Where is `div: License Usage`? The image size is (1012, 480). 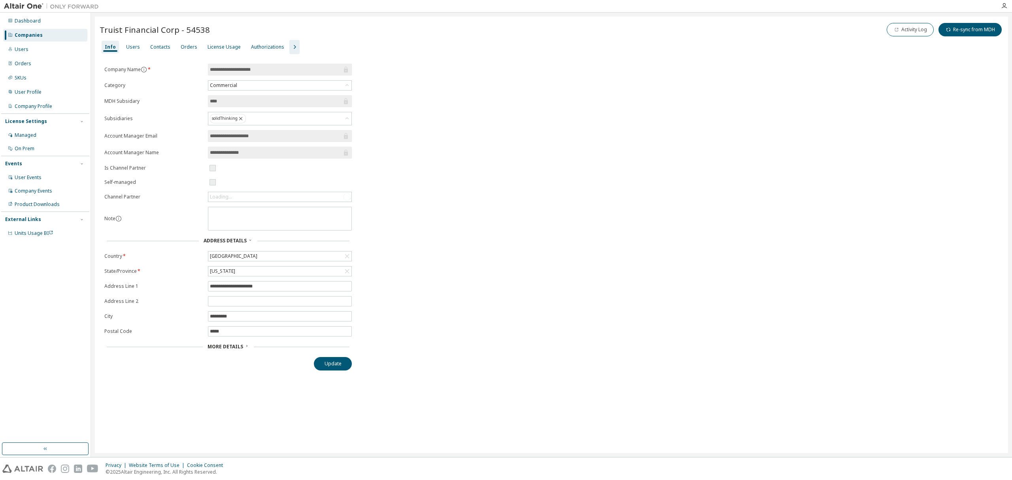
div: License Usage is located at coordinates (224, 47).